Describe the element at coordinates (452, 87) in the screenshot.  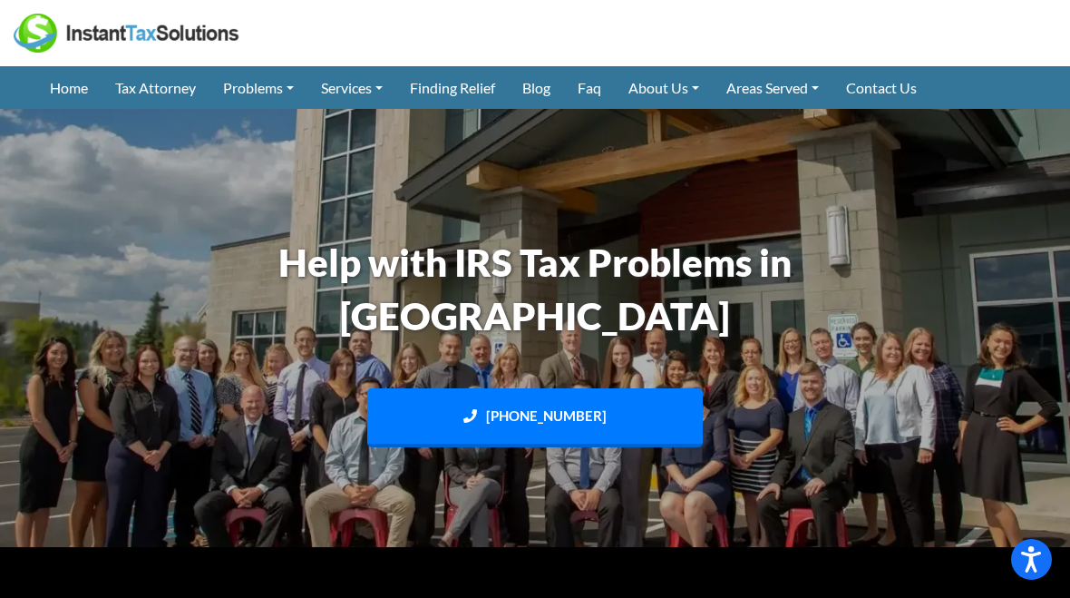
I see `a: Finding Relief` at that location.